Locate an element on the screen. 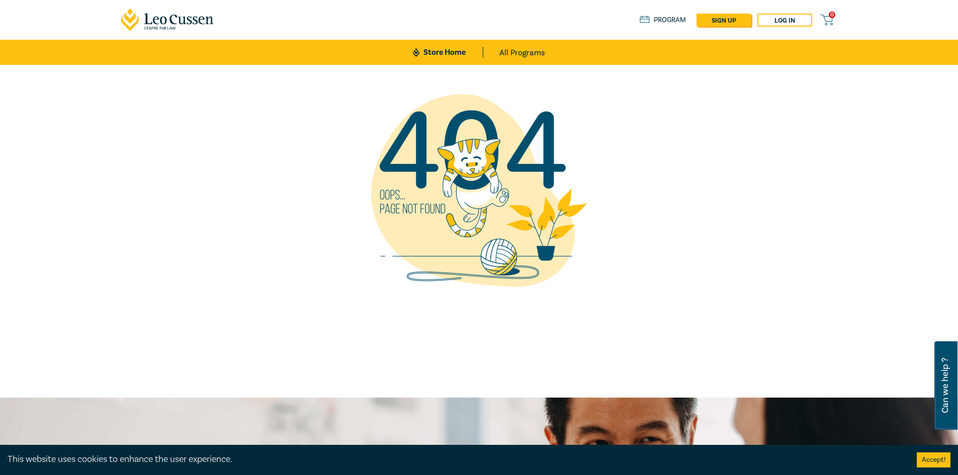 The width and height of the screenshot is (958, 475). a: Store Home is located at coordinates (447, 52).